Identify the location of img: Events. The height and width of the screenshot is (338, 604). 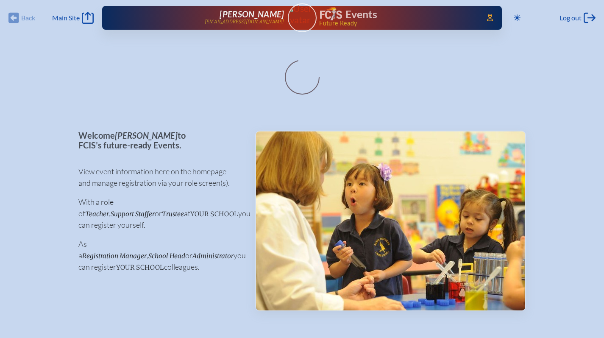
(391, 221).